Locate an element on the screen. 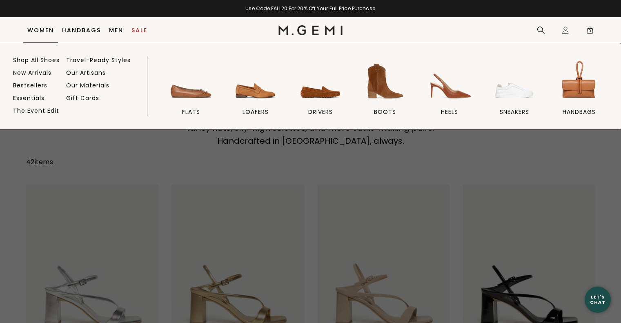 Image resolution: width=621 pixels, height=323 pixels. span: drivers is located at coordinates (321, 112).